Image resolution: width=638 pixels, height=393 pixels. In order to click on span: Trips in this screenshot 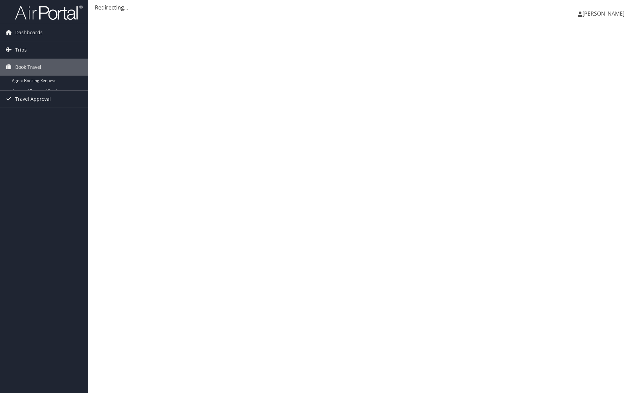, I will do `click(21, 50)`.